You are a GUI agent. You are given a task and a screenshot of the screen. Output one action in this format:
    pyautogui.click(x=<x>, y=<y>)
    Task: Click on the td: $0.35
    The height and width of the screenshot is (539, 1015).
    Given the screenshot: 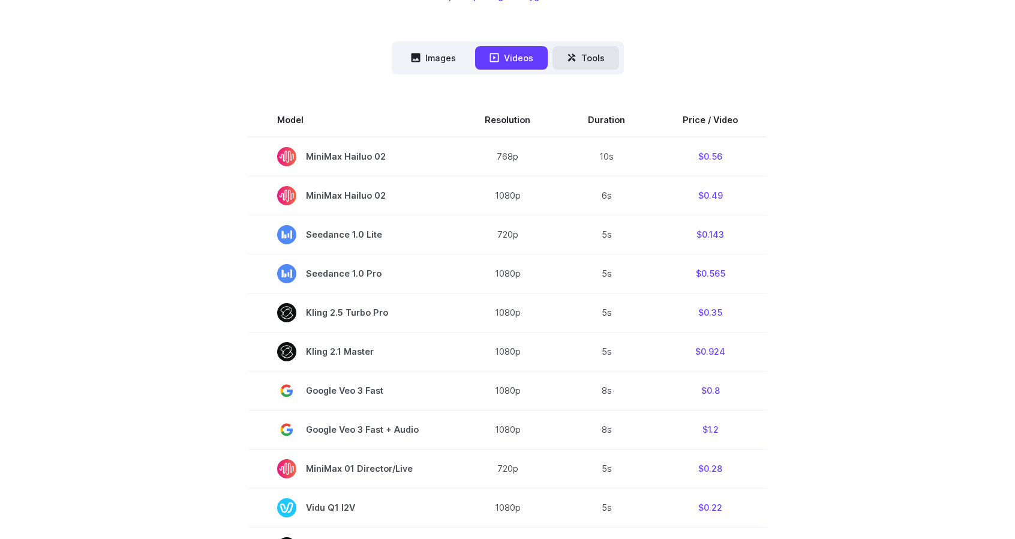 What is the action you would take?
    pyautogui.click(x=711, y=312)
    